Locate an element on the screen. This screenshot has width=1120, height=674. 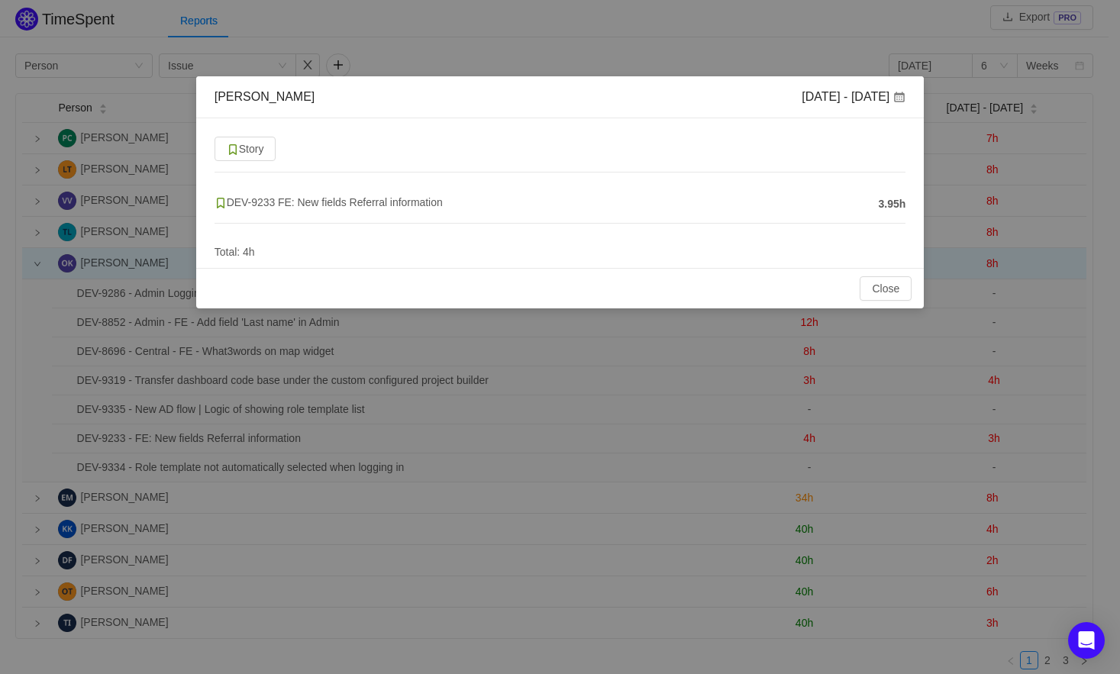
span: 3.95h is located at coordinates (892, 204).